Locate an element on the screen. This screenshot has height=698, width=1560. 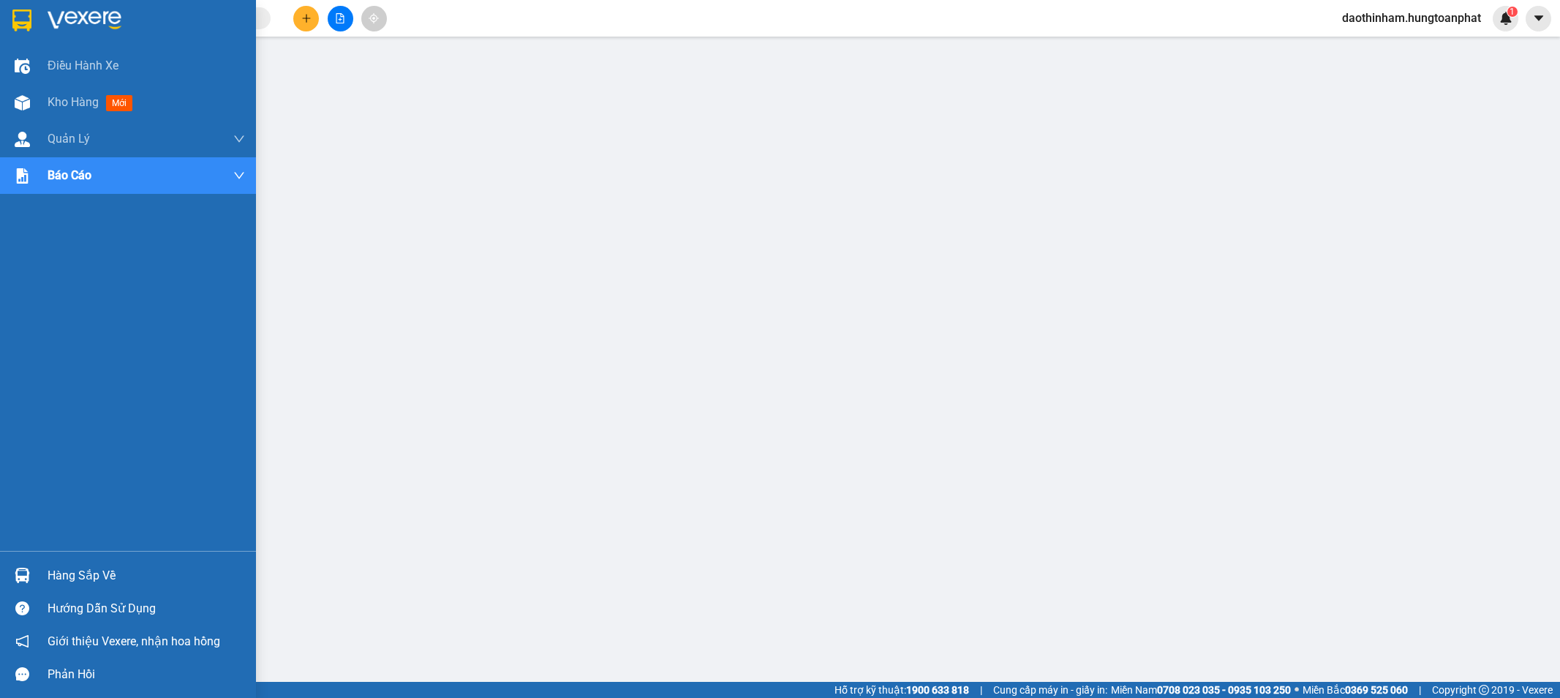
span: aim is located at coordinates (374, 18).